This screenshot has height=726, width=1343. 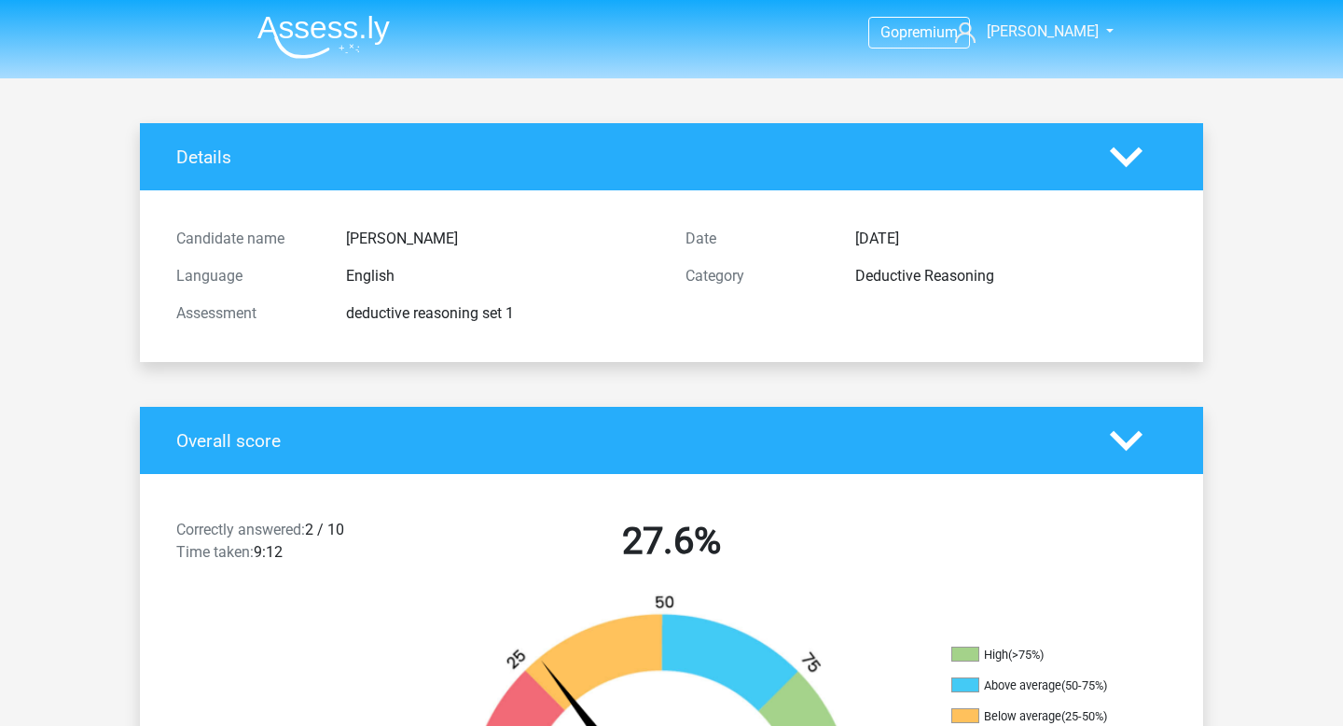 I want to click on span: Time taken:, so click(x=215, y=551).